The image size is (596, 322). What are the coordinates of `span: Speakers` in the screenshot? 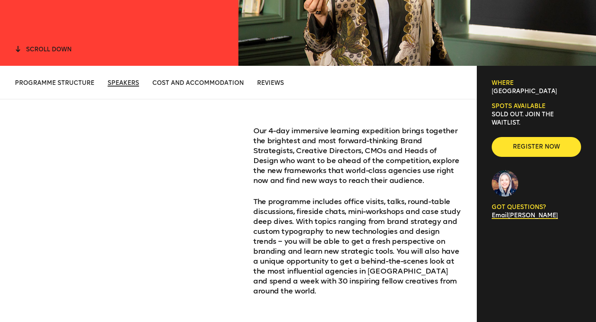 It's located at (123, 83).